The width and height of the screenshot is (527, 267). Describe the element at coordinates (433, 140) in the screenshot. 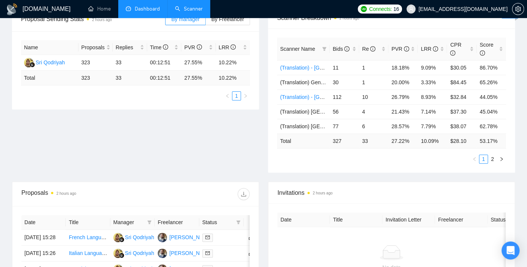

I see `td: 10.09 %` at that location.